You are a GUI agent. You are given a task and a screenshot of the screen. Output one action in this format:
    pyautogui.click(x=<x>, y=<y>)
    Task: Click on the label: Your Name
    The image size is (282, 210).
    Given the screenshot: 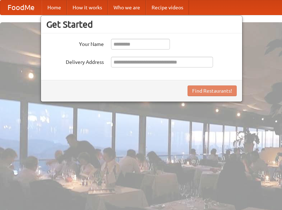 What is the action you would take?
    pyautogui.click(x=75, y=43)
    